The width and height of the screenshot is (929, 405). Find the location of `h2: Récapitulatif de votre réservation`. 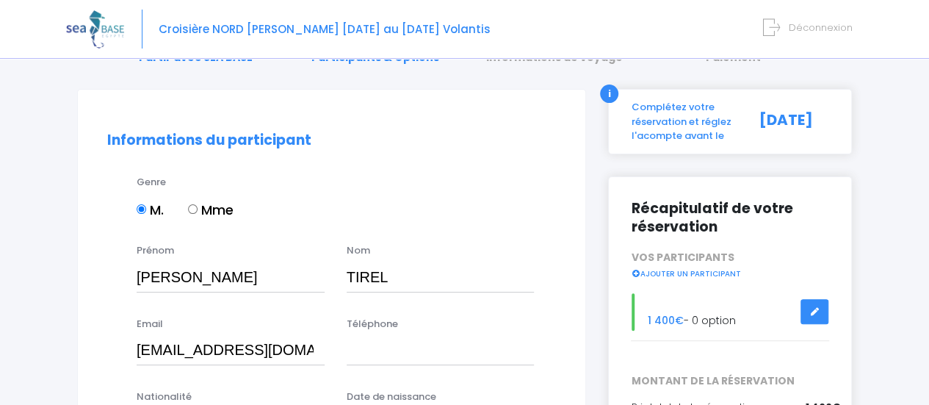

h2: Récapitulatif de votre réservation is located at coordinates (730, 217).